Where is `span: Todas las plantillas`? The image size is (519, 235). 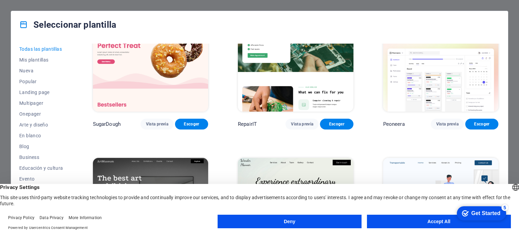 span: Todas las plantillas is located at coordinates (41, 49).